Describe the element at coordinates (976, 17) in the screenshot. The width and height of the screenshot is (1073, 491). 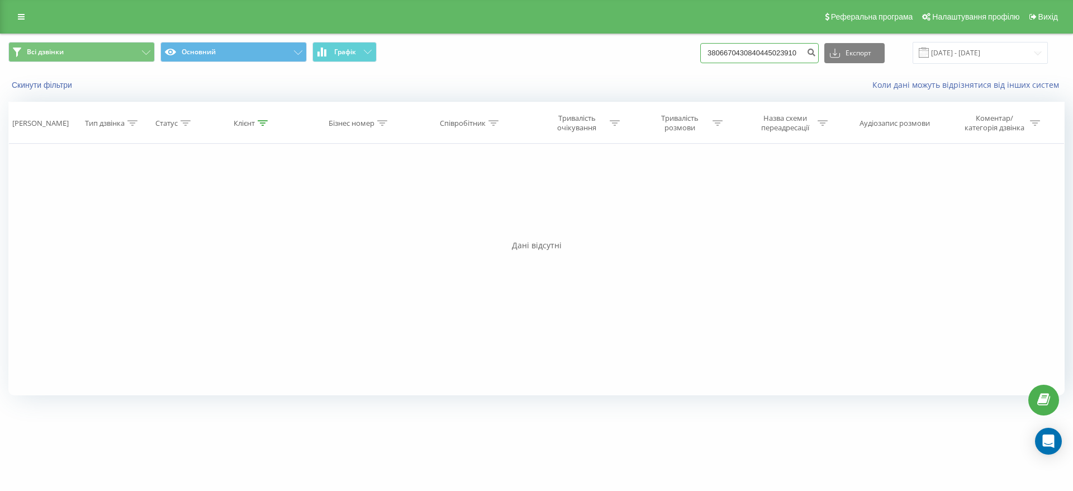
I see `span: Налаштування профілю` at that location.